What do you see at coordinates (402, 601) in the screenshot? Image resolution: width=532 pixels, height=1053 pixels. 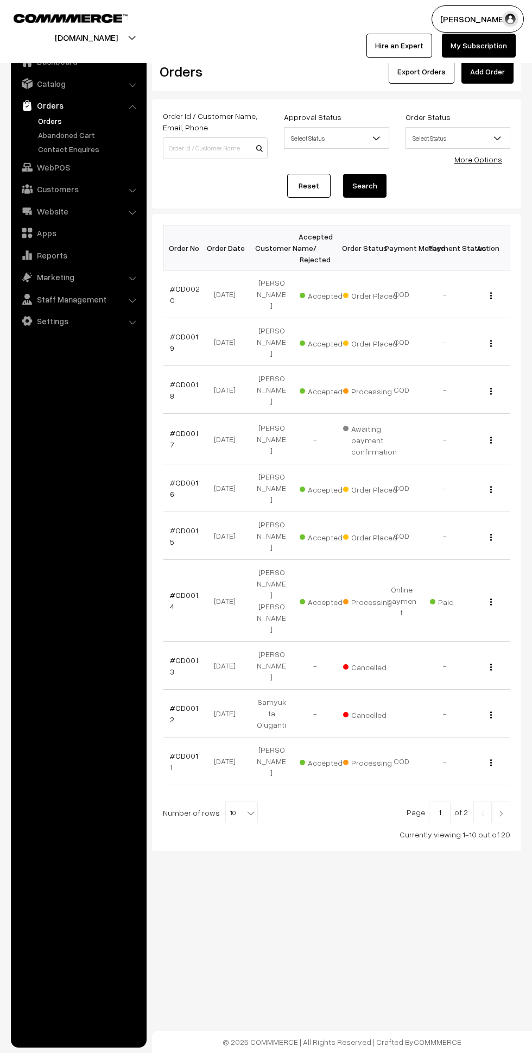 I see `td: Online payment` at bounding box center [402, 601].